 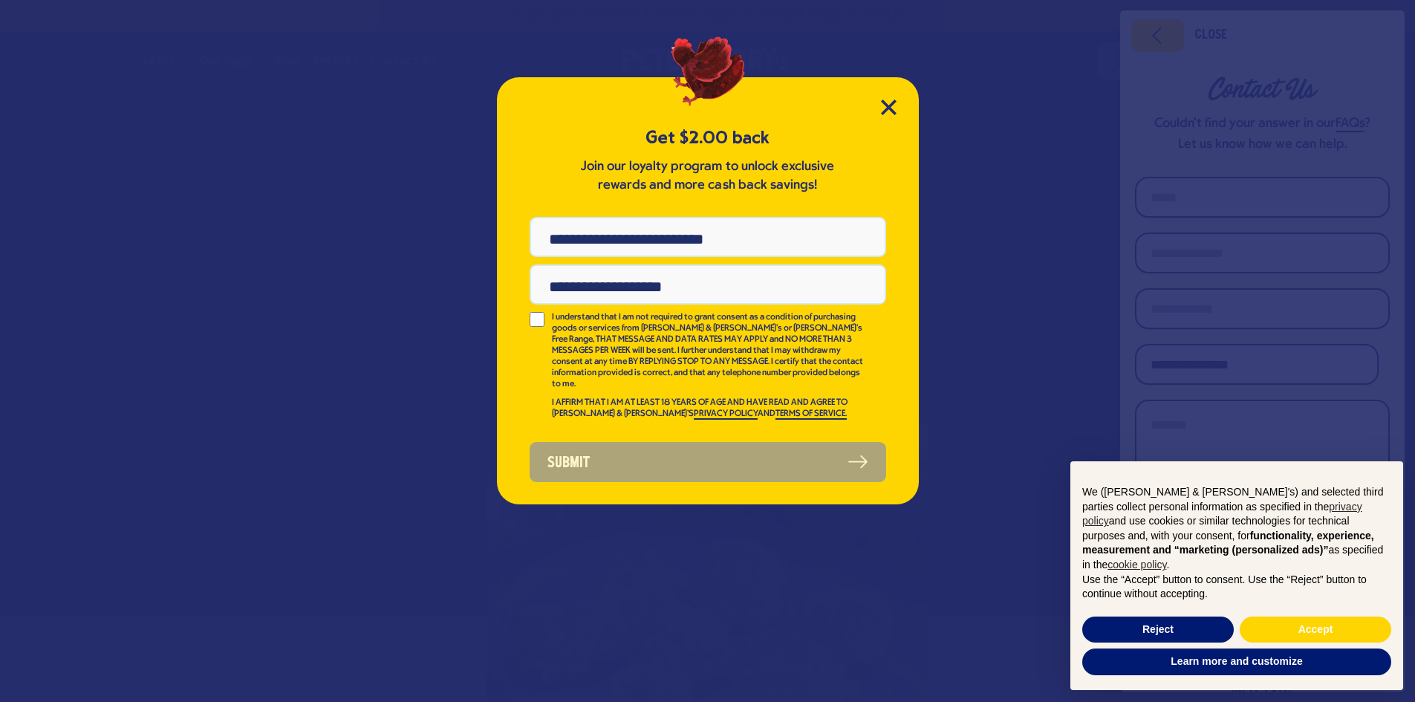 What do you see at coordinates (811, 414) in the screenshot?
I see `a: TERMS OF SERVICE.` at bounding box center [811, 414].